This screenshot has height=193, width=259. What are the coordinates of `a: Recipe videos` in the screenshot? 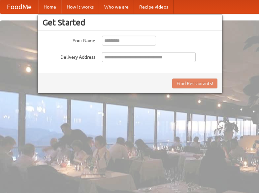 It's located at (154, 7).